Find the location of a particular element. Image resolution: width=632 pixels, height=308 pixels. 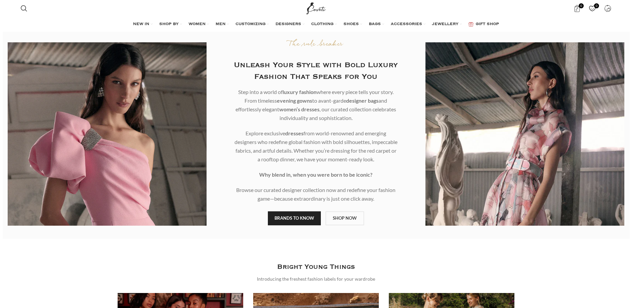

strong: Why blend in, when you were born to be iconic? is located at coordinates (316, 174).